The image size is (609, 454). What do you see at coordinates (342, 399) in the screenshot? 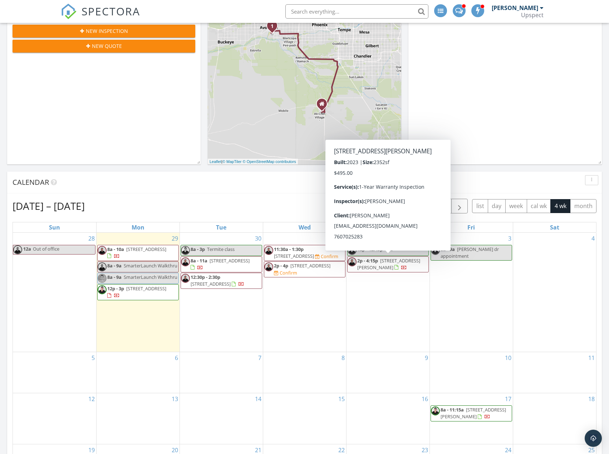
I see `a: Go to October 15, 2025` at bounding box center [342, 399].